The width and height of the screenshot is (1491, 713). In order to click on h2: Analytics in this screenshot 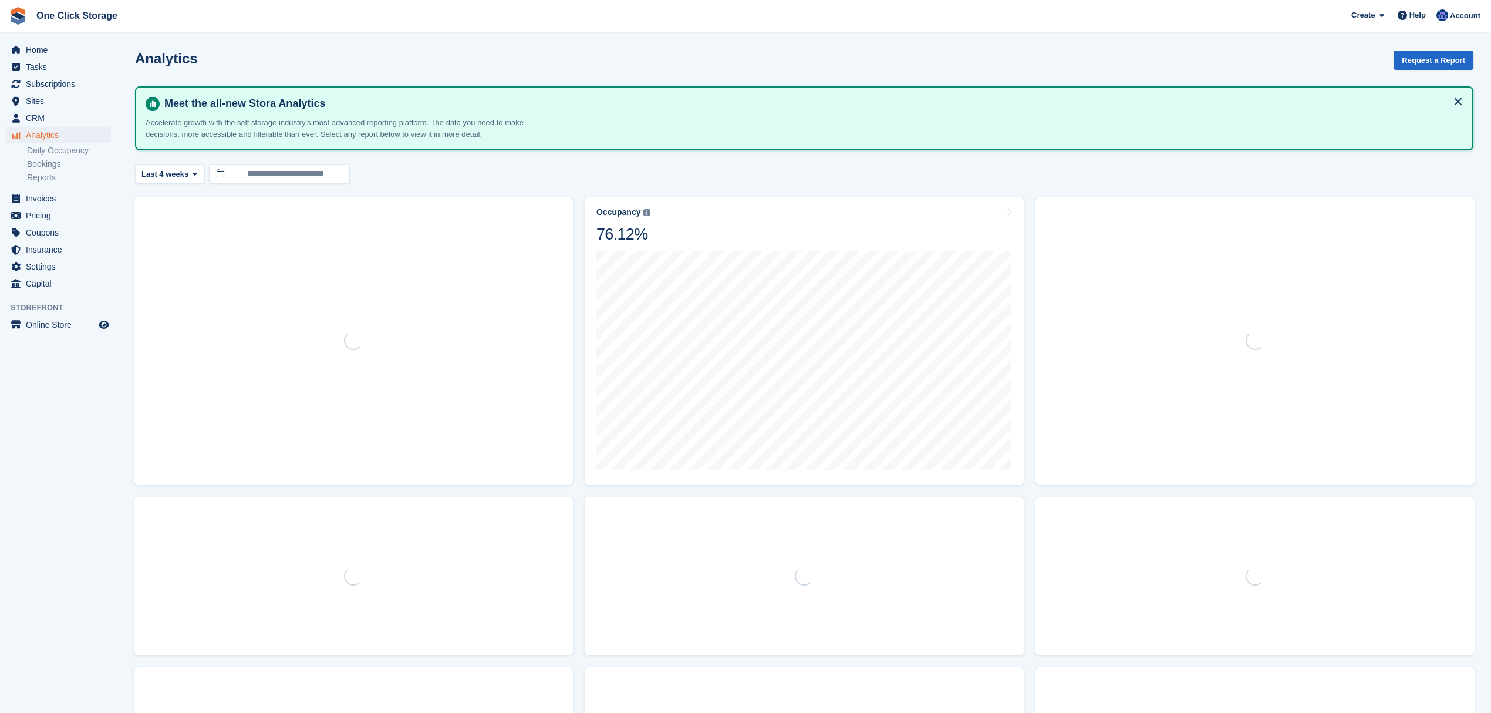, I will do `click(166, 58)`.